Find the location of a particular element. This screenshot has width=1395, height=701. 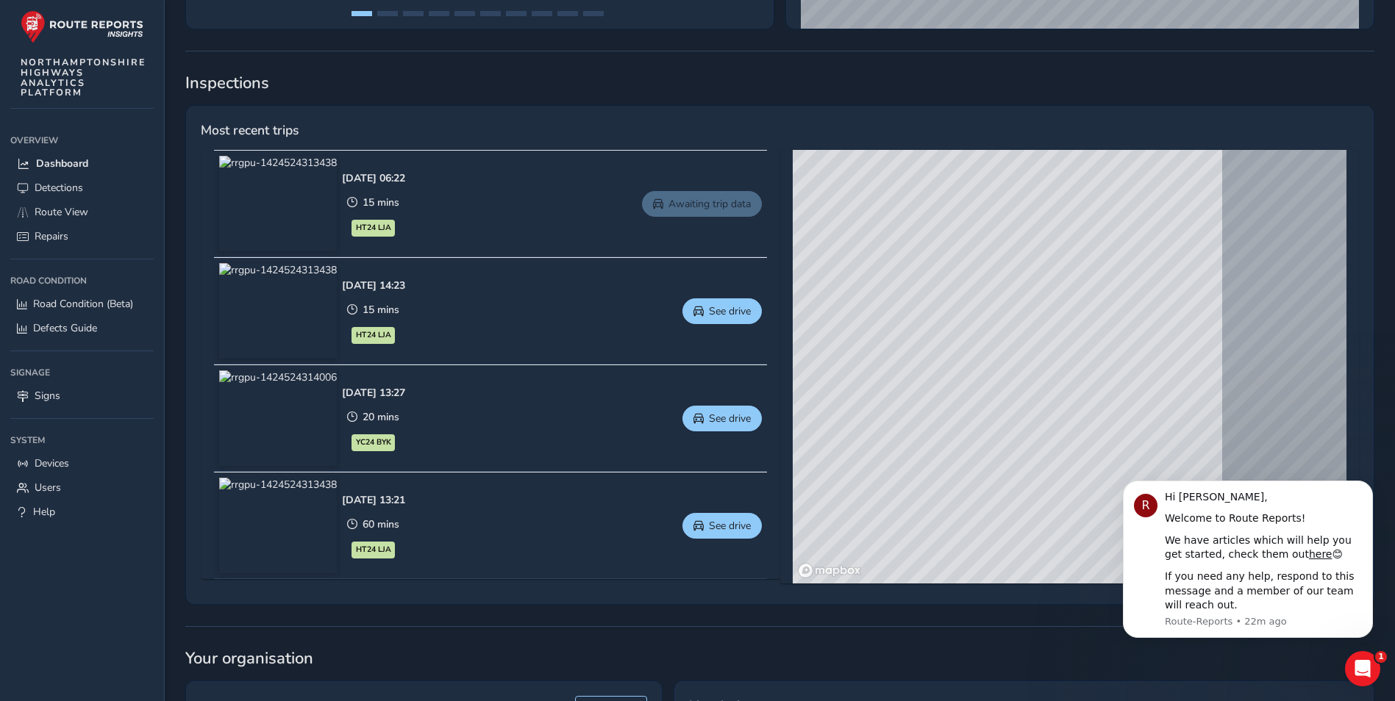

span: Your organisation is located at coordinates (779, 659).